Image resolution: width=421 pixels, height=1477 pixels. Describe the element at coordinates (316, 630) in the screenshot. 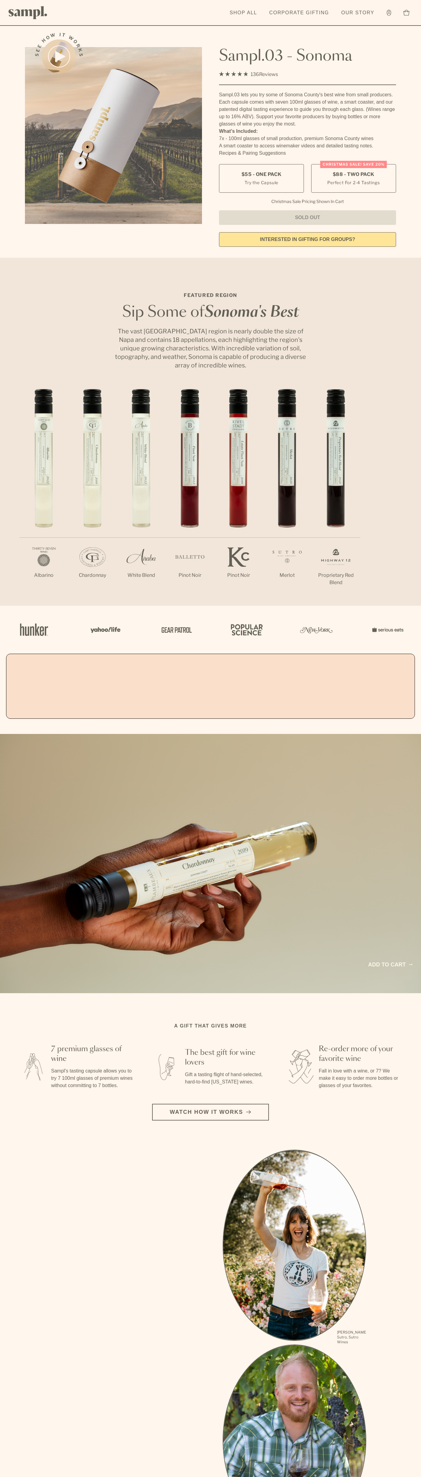

I see `img: Artboard_3_0b291449-6e8c-4d07-b2c2-3f3601a19cd1_x450.png` at that location.